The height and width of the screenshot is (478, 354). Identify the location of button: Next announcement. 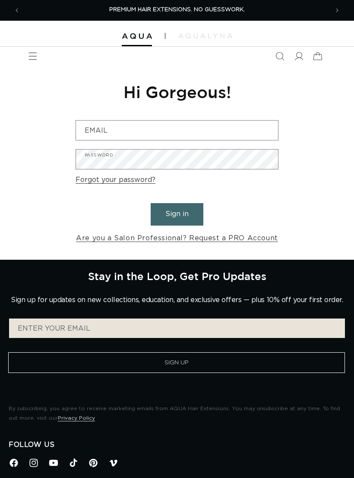
(338, 10).